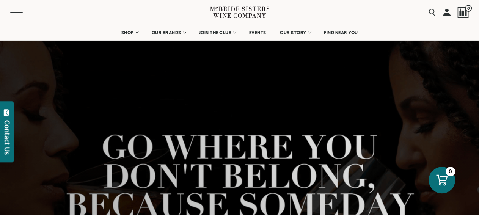  I want to click on span: OUR STORY, so click(293, 33).